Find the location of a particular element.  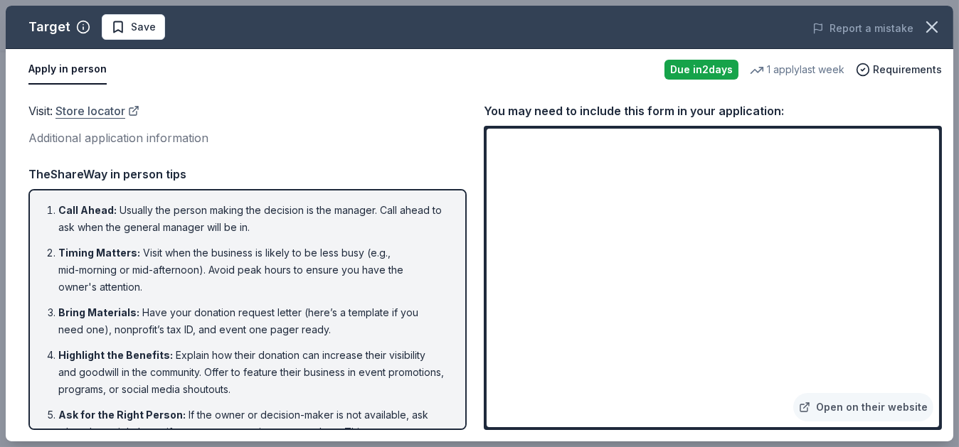

button: Requirements is located at coordinates (898, 70).